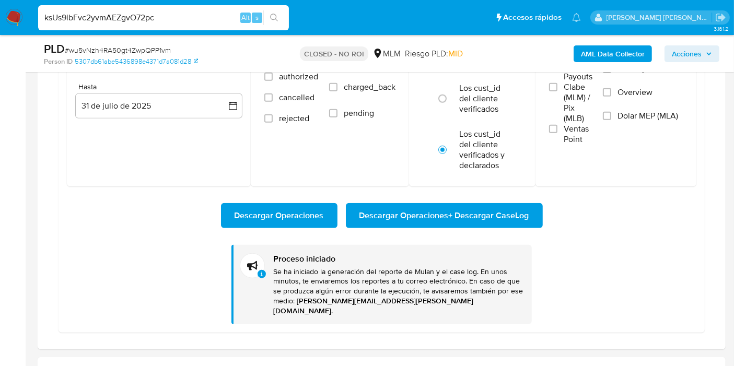 Image resolution: width=734 pixels, height=366 pixels. What do you see at coordinates (532, 17) in the screenshot?
I see `span: Accesos rápidos` at bounding box center [532, 17].